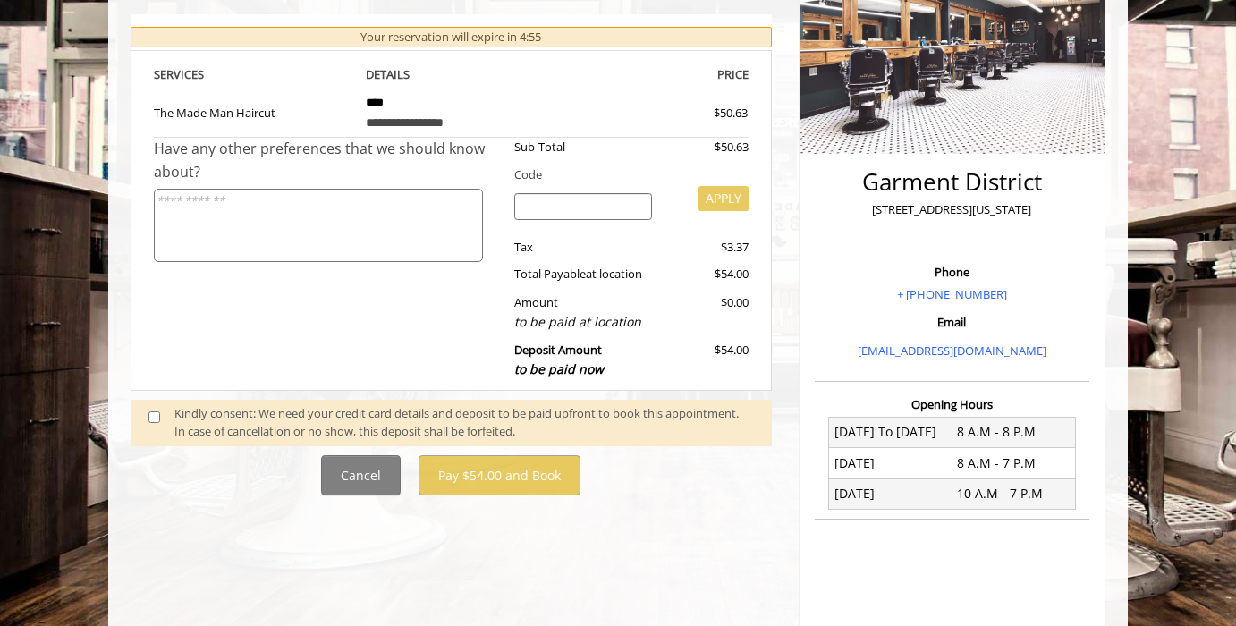  I want to click on button: Cancel, so click(360, 475).